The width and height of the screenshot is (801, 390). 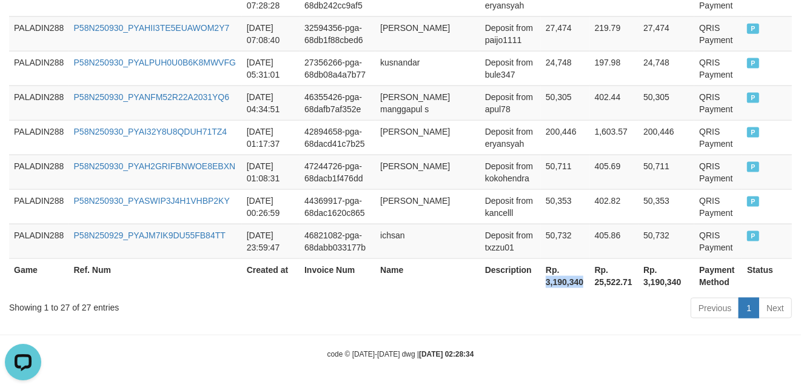 I want to click on td: 402.44, so click(x=614, y=102).